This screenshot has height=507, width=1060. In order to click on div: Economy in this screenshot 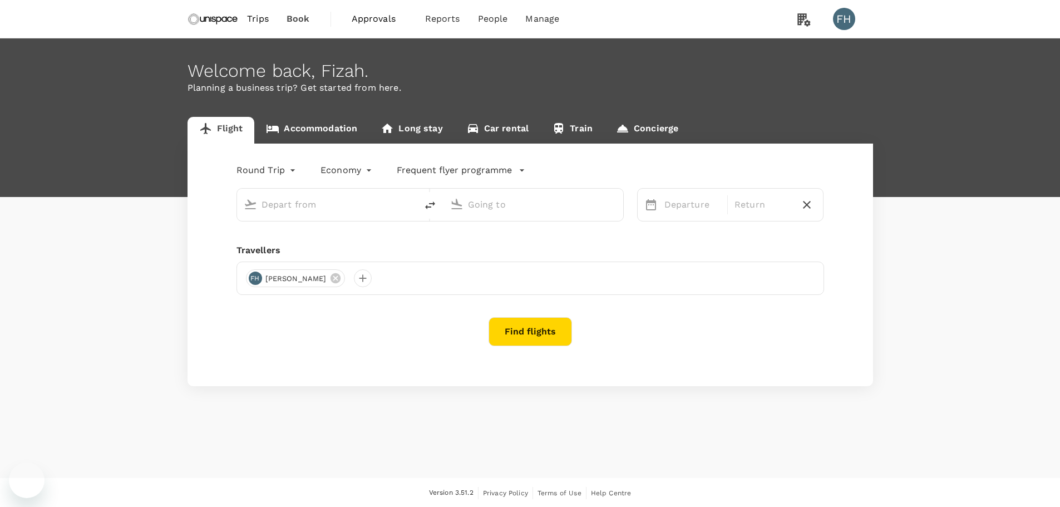, I will do `click(347, 170)`.